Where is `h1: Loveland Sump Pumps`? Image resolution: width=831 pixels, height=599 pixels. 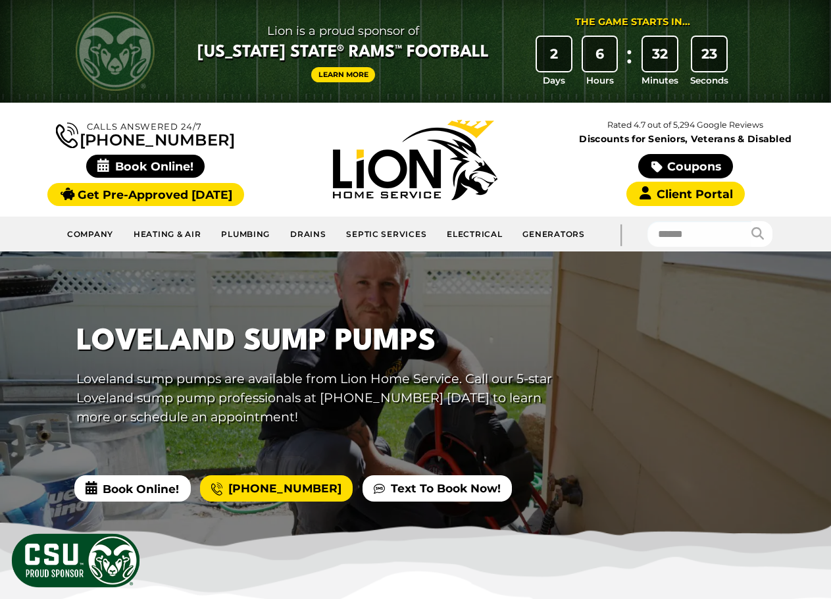
h1: Loveland Sump Pumps is located at coordinates (316, 341).